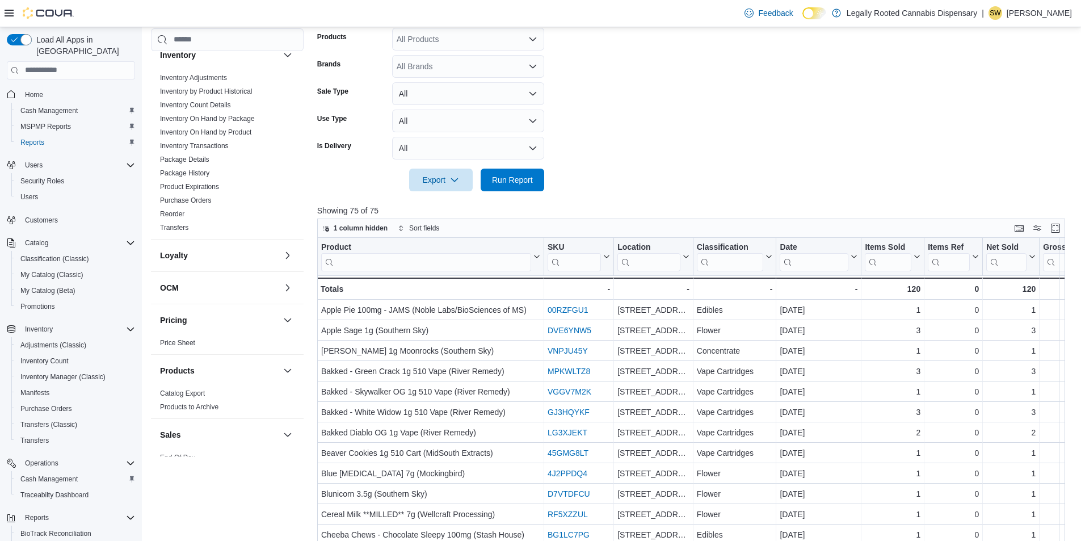 This screenshot has width=1081, height=541. I want to click on div: Classification, so click(730, 247).